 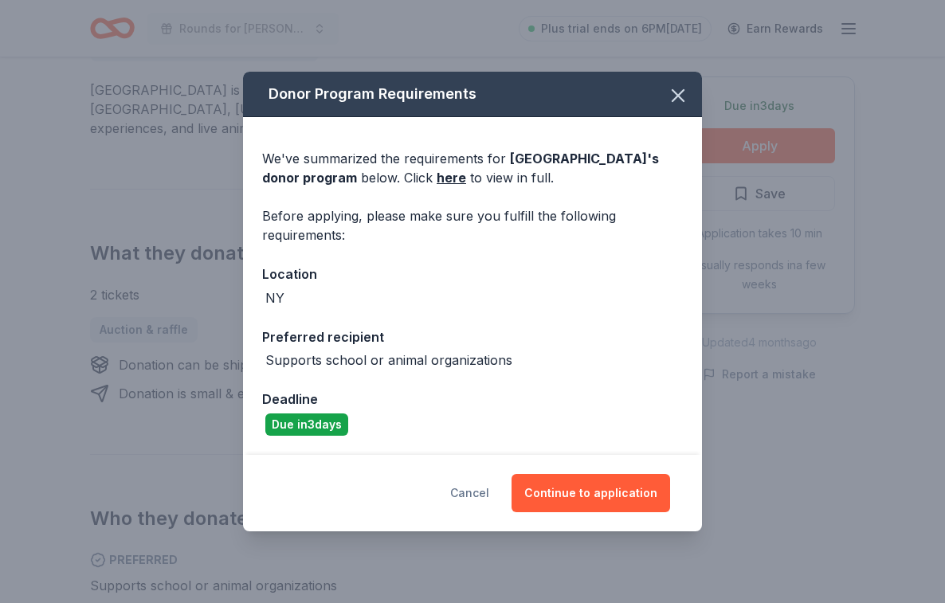 I want to click on div: Deadline, so click(x=473, y=399).